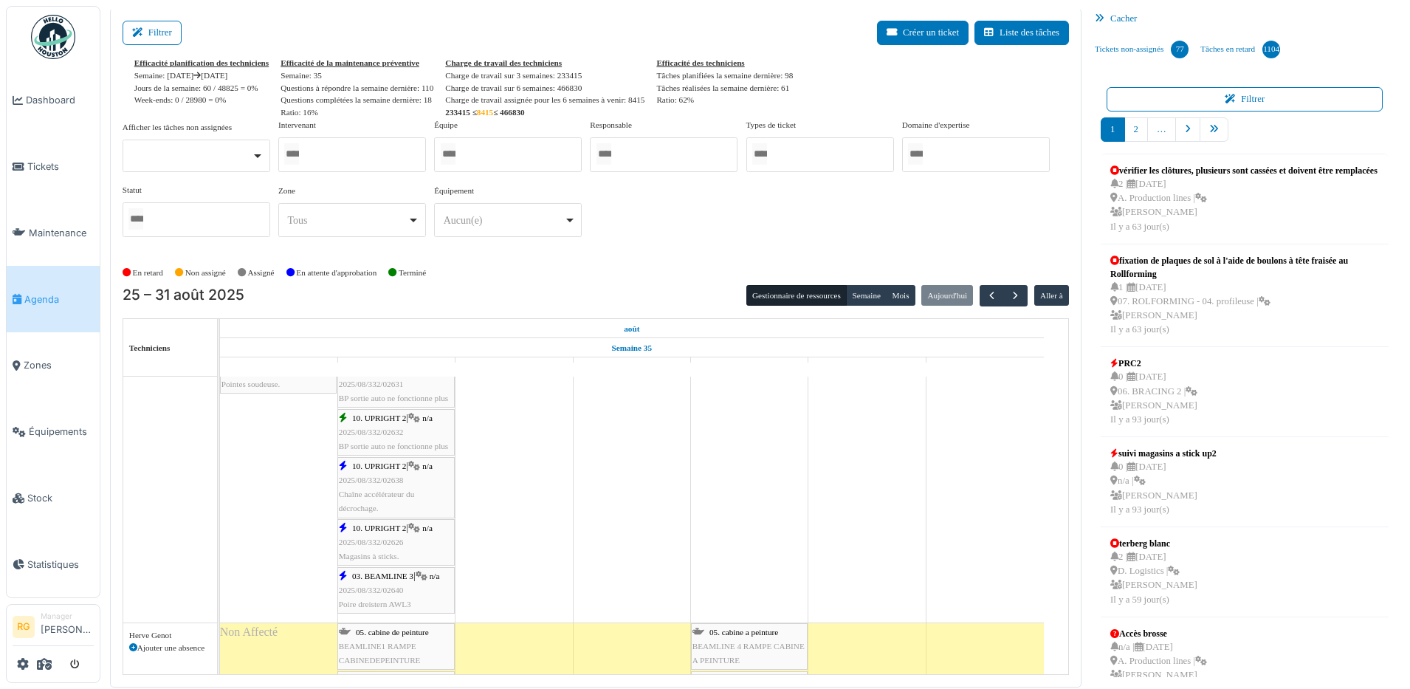 The width and height of the screenshot is (1410, 689). What do you see at coordinates (58, 365) in the screenshot?
I see `span: Zones` at bounding box center [58, 365].